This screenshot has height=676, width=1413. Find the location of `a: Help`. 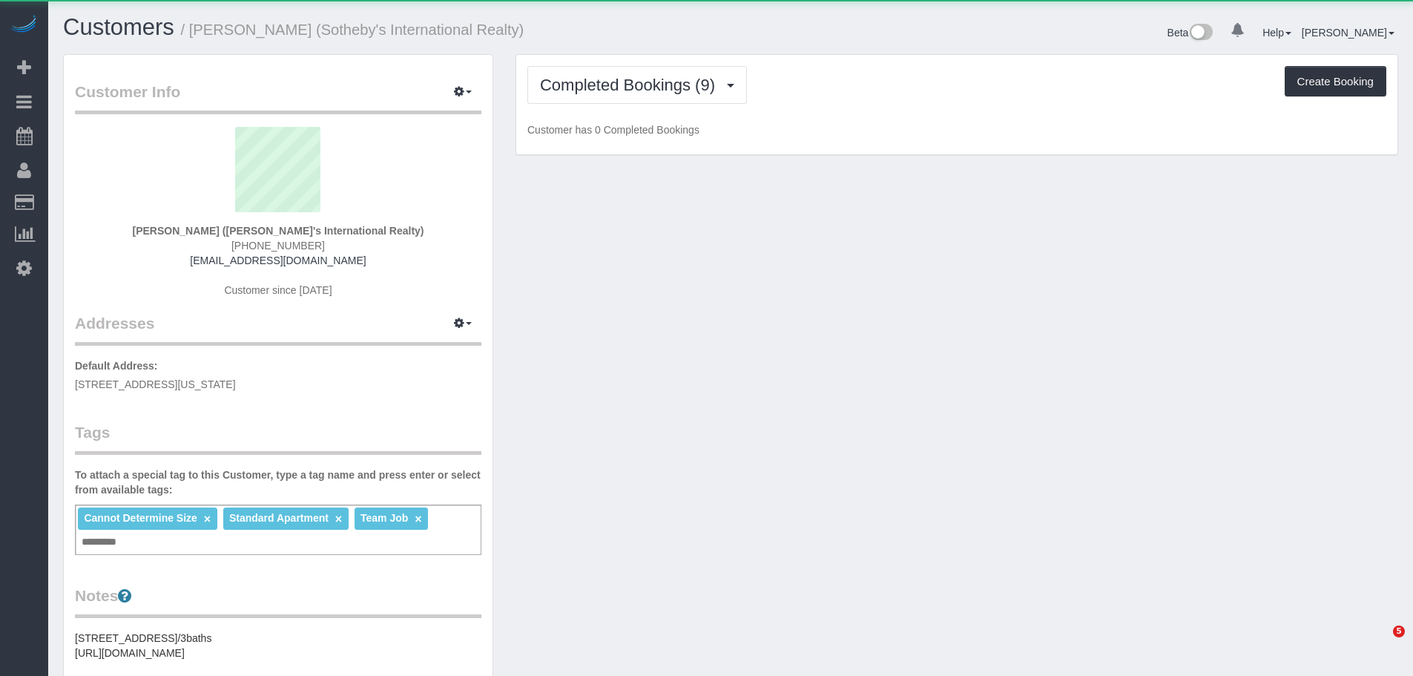

a: Help is located at coordinates (1277, 33).